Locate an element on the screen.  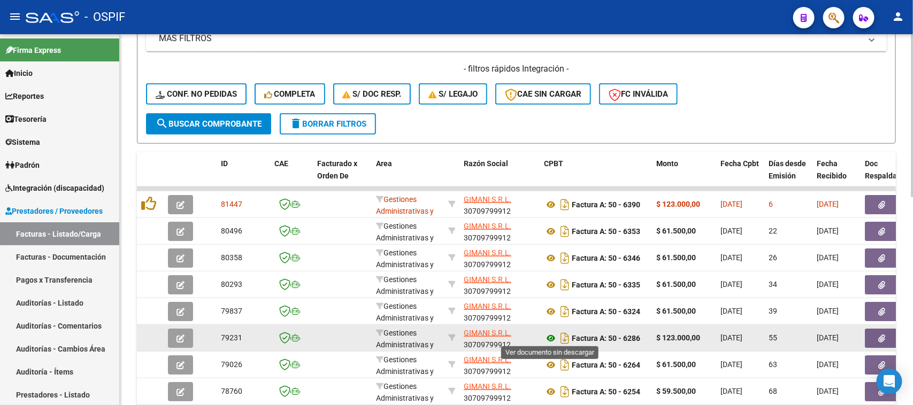
span: 80358 is located at coordinates (232, 258).